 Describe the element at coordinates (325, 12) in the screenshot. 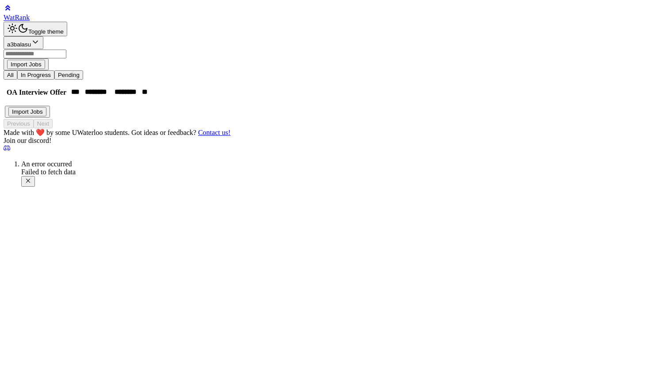

I see `a: WatRank` at that location.